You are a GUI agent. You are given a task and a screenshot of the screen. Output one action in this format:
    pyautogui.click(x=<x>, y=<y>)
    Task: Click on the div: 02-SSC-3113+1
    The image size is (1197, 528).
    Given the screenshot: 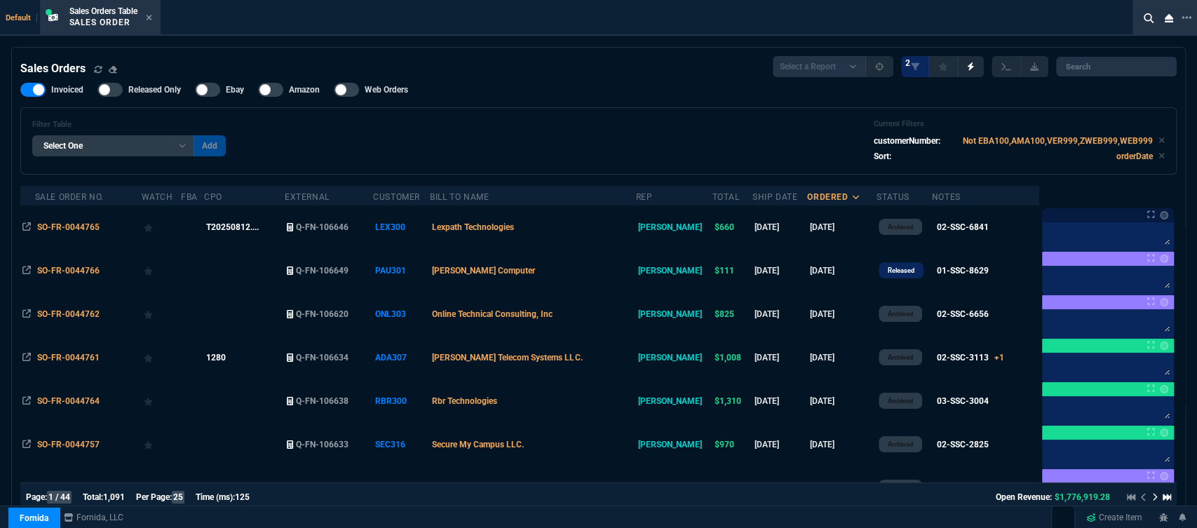 What is the action you would take?
    pyautogui.click(x=971, y=358)
    